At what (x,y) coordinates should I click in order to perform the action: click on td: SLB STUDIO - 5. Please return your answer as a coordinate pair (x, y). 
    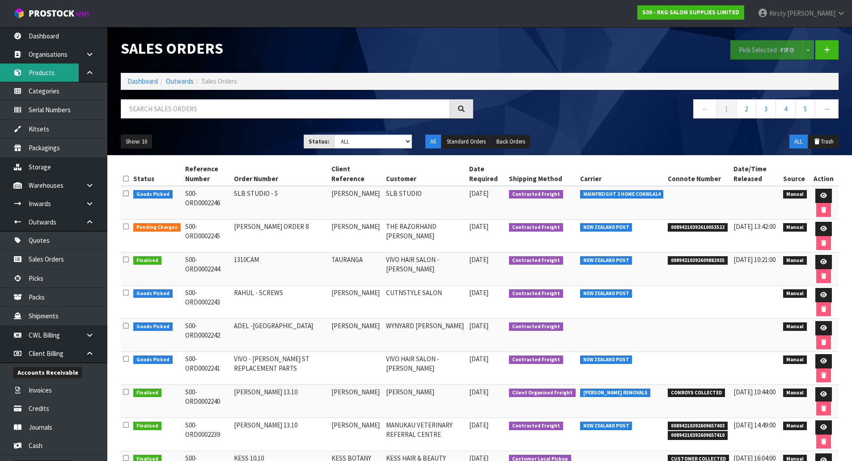
    Looking at the image, I should click on (280, 203).